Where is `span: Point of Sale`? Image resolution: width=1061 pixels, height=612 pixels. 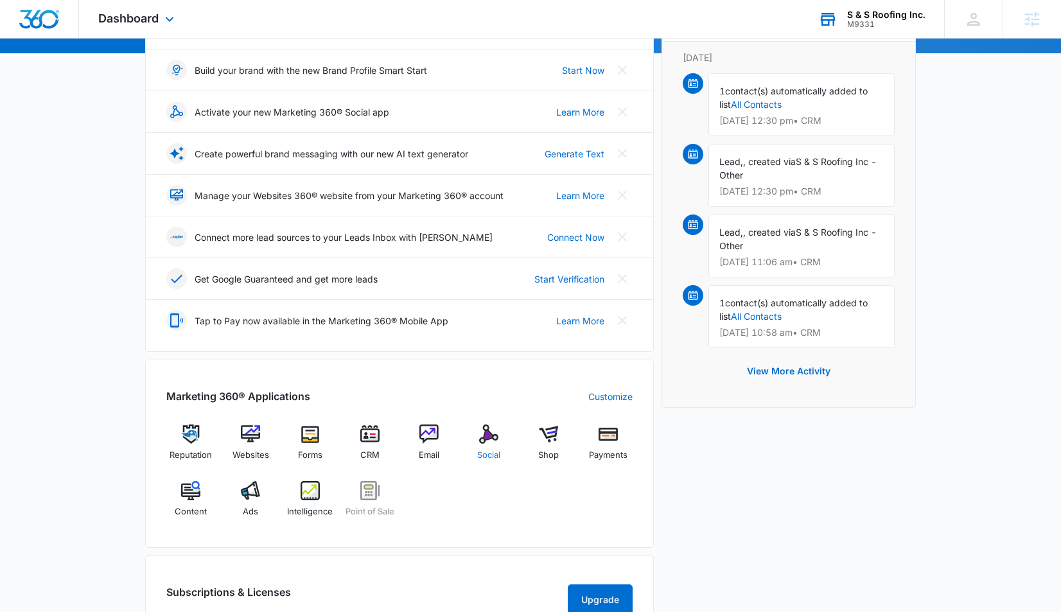
span: Point of Sale is located at coordinates (370, 512).